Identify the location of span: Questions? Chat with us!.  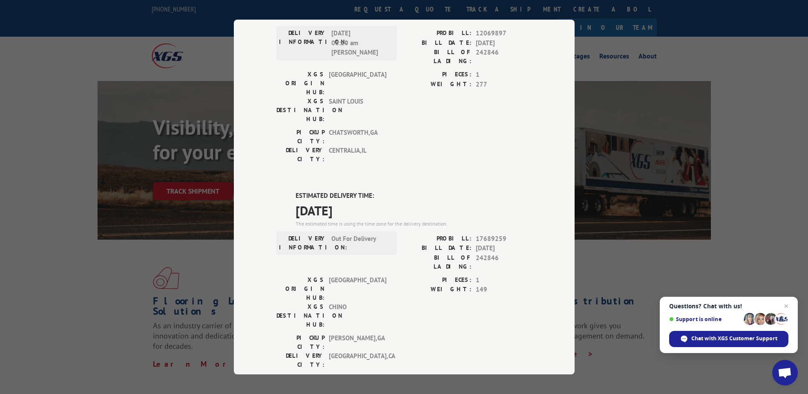
(729, 306).